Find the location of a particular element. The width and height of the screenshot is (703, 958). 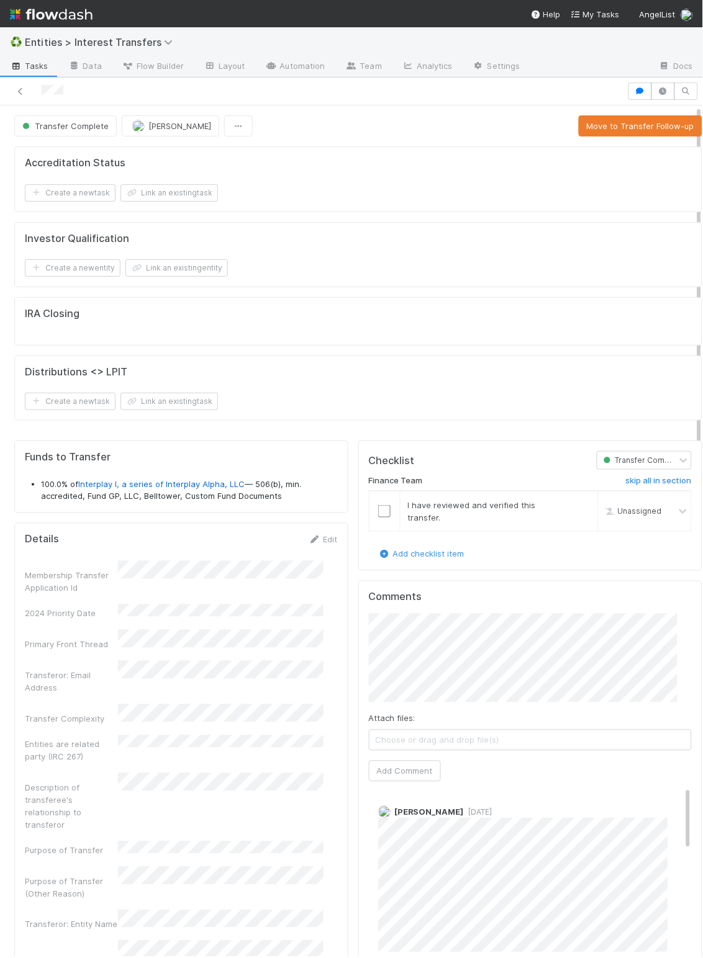

button: Link an existingentity is located at coordinates (176, 268).